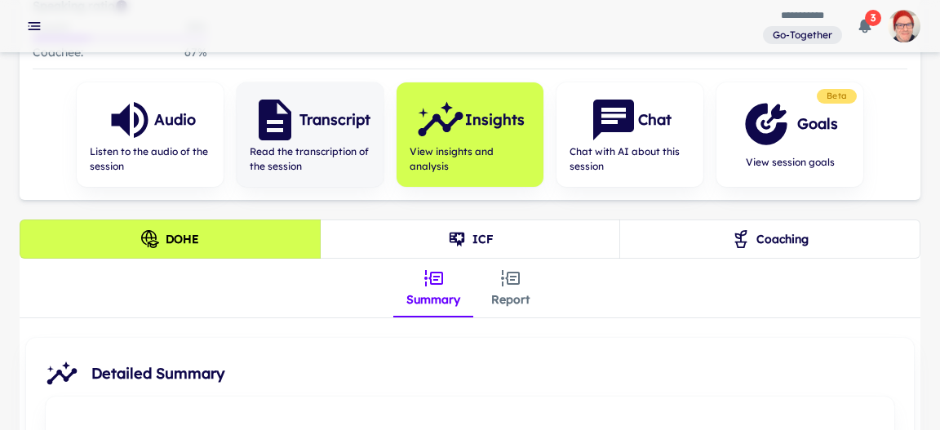  Describe the element at coordinates (789, 162) in the screenshot. I see `span: View session goals` at that location.